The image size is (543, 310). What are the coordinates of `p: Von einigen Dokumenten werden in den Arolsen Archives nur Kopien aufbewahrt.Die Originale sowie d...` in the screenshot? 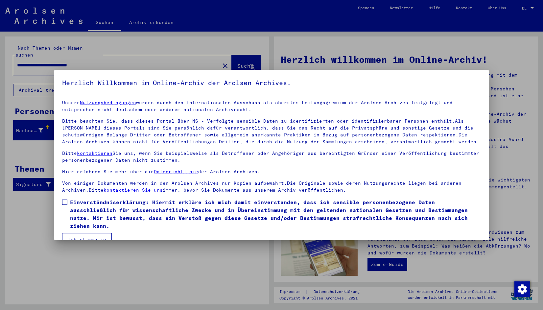 It's located at (271, 187).